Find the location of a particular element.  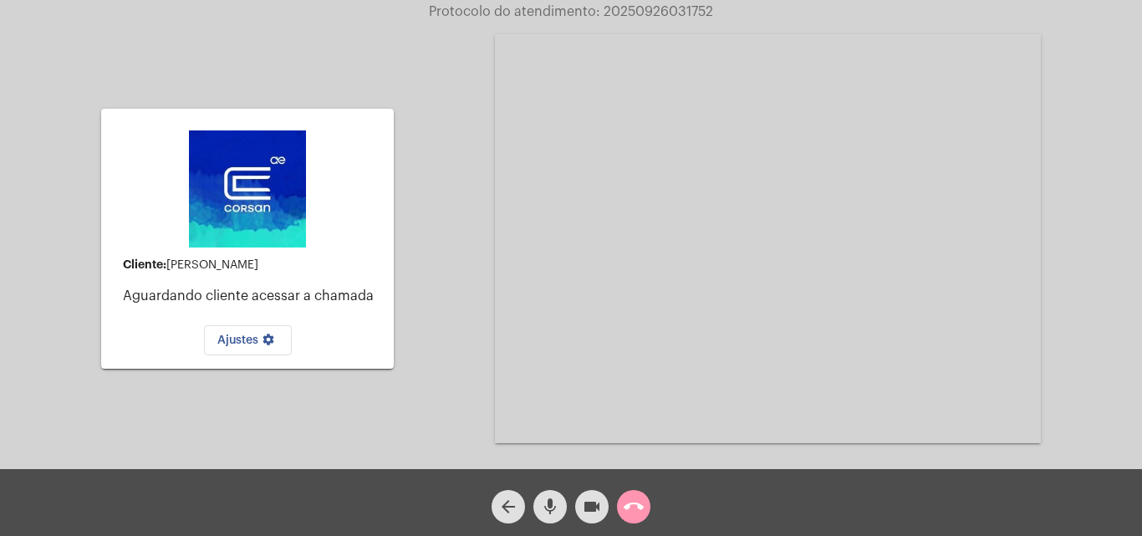

mat-icon: arrow_back is located at coordinates (508, 507).